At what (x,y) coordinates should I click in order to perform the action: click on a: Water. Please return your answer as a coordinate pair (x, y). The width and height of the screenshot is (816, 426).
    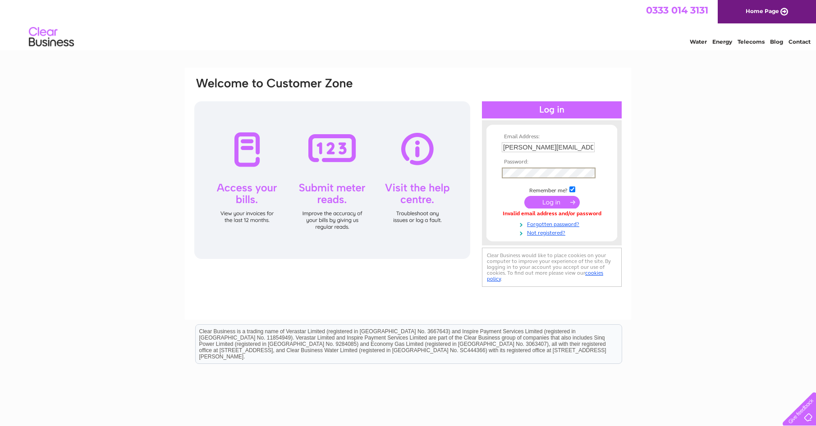
    Looking at the image, I should click on (698, 41).